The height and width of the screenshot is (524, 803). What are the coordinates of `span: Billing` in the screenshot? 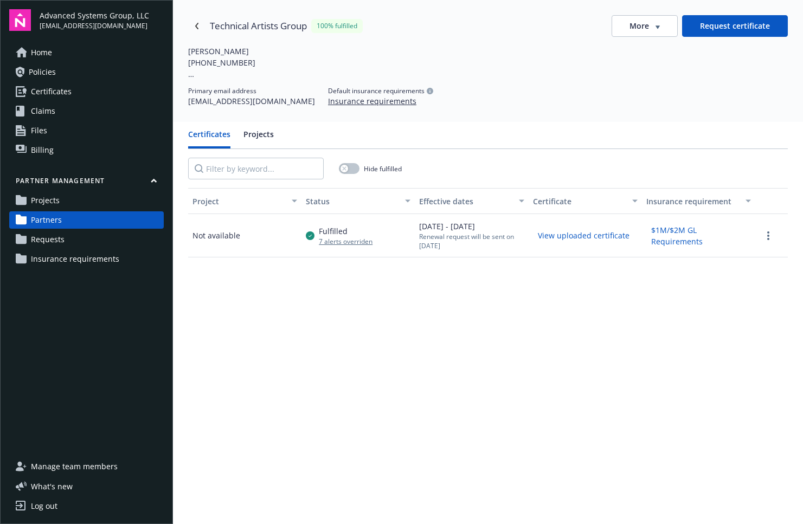 It's located at (42, 150).